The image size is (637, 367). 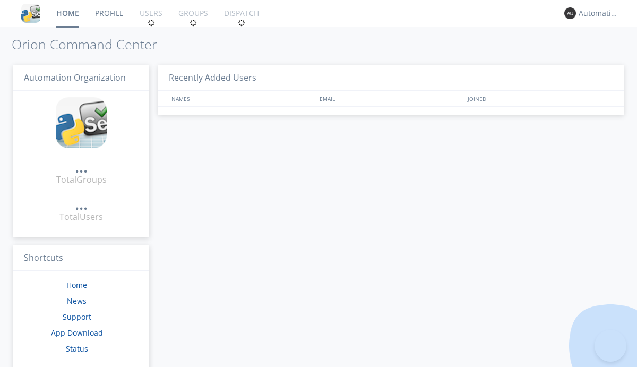 What do you see at coordinates (76, 285) in the screenshot?
I see `a: Home` at bounding box center [76, 285].